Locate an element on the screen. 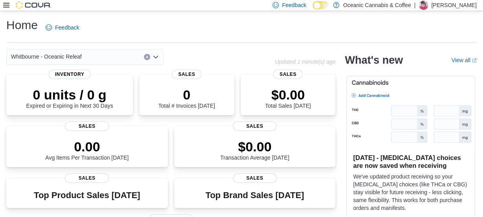 The width and height of the screenshot is (483, 217). span: Dark Mode is located at coordinates (313, 9).